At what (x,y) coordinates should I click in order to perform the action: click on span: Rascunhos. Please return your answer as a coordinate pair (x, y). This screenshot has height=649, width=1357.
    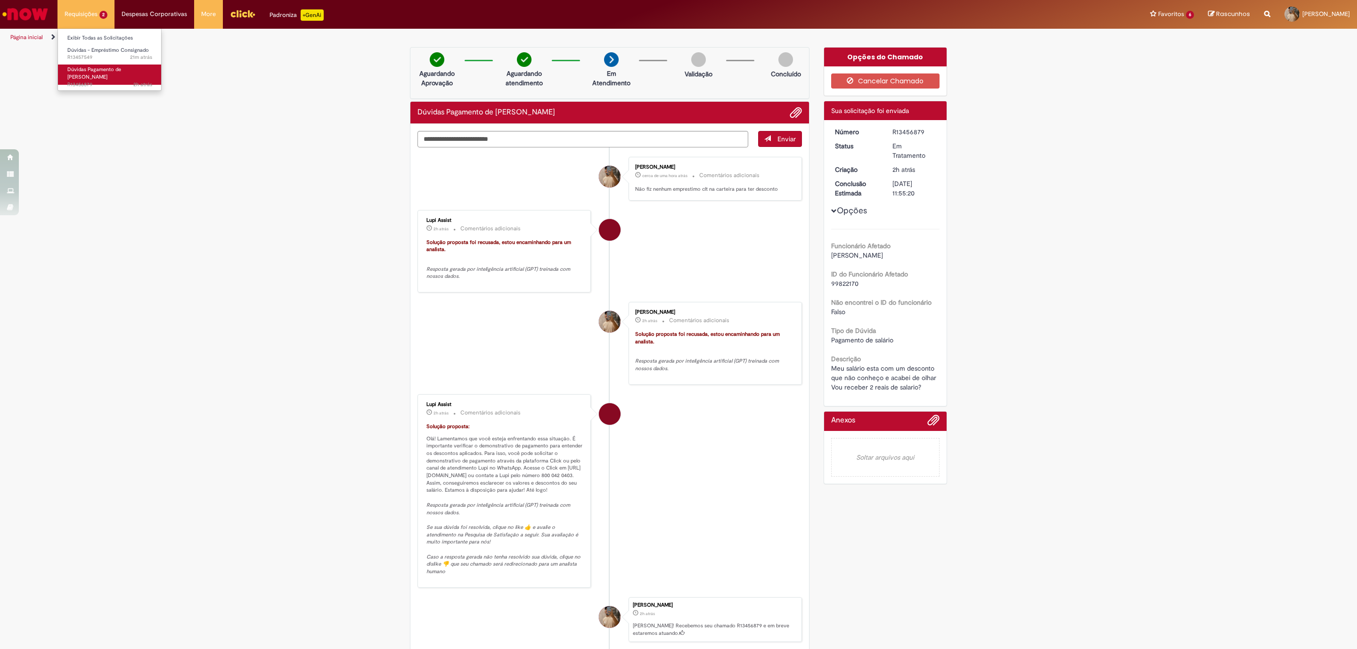
    Looking at the image, I should click on (1233, 14).